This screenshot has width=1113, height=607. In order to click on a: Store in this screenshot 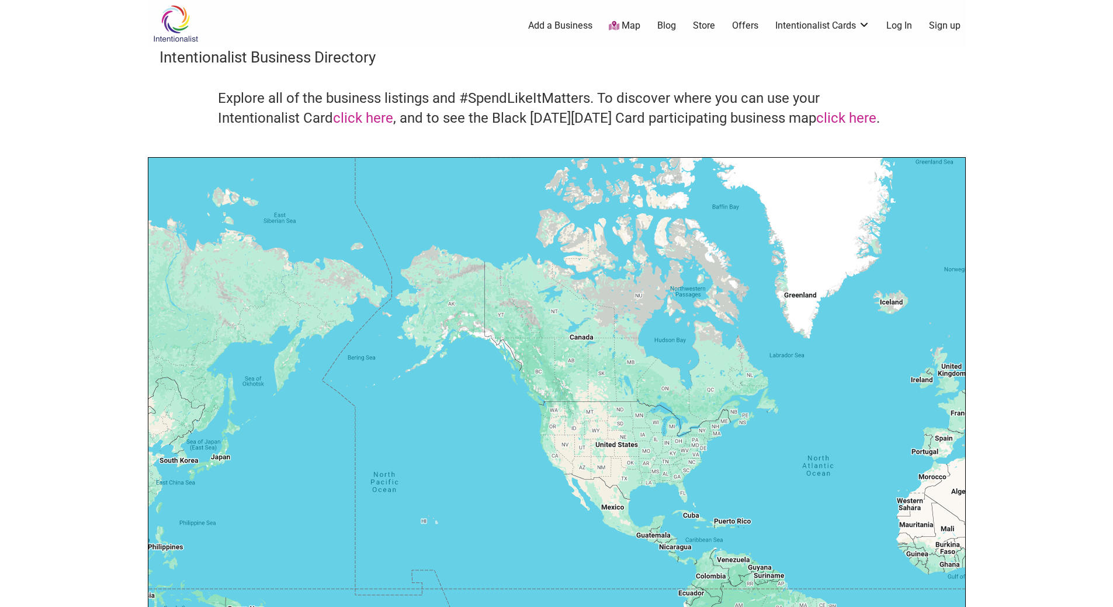, I will do `click(704, 26)`.